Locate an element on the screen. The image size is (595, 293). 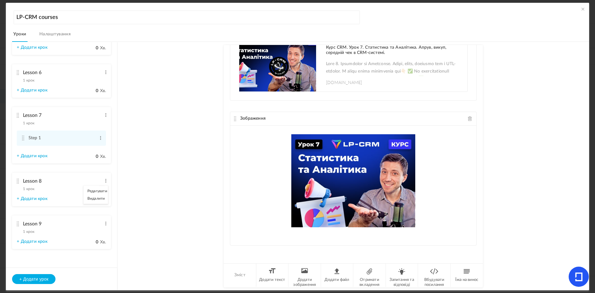
font: Редагувати is located at coordinates (97, 191).